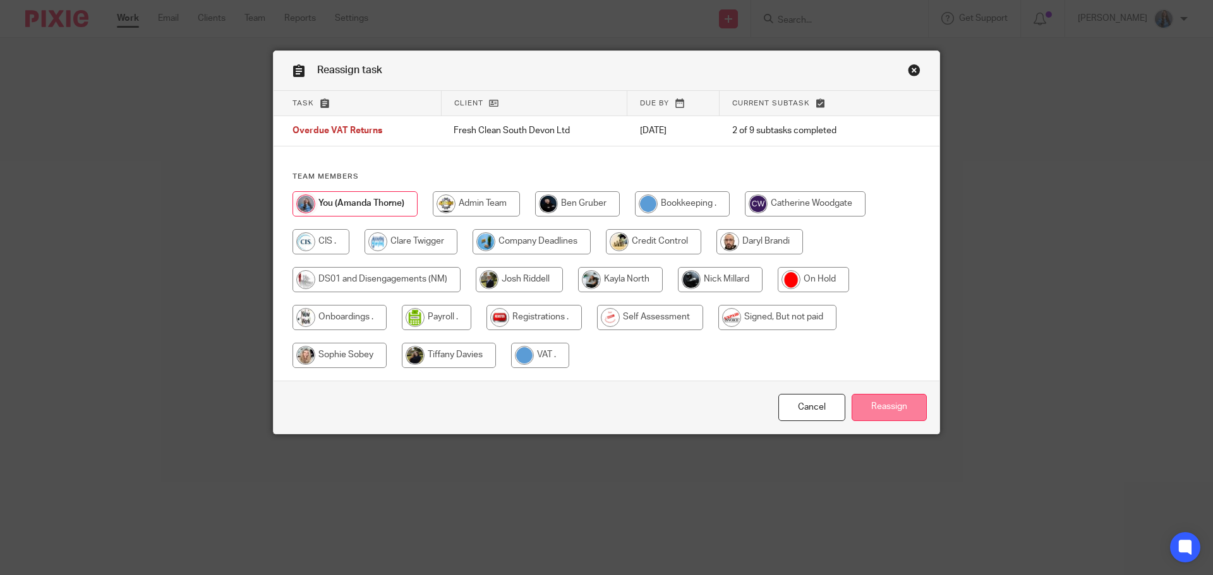 Image resolution: width=1213 pixels, height=575 pixels. What do you see at coordinates (771, 103) in the screenshot?
I see `span: Current subtask` at bounding box center [771, 103].